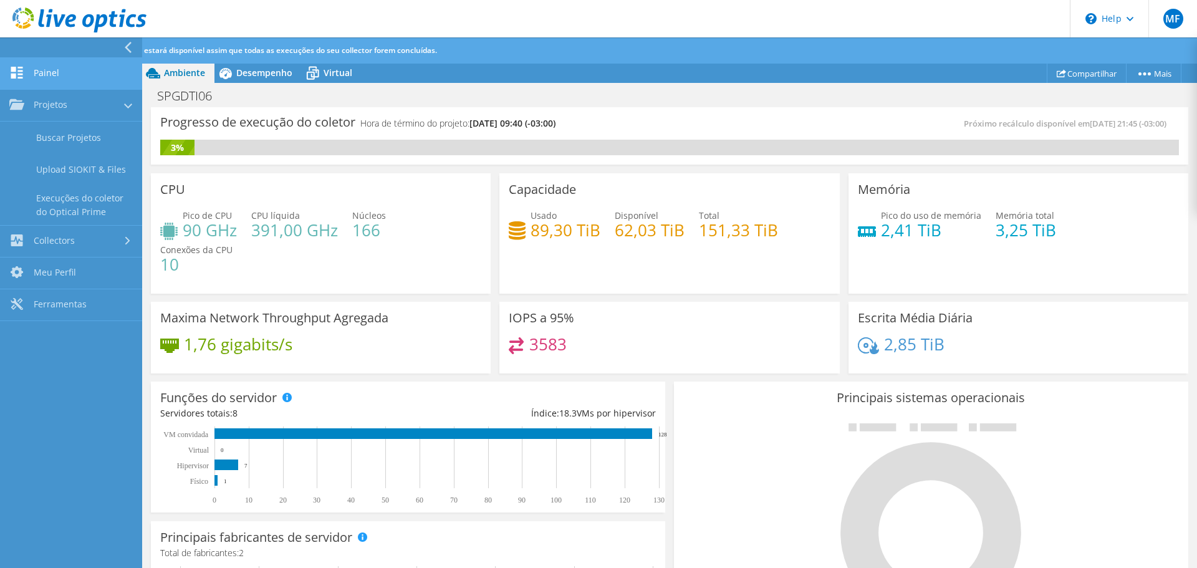  Describe the element at coordinates (565, 230) in the screenshot. I see `h4: 89,30 TiB` at that location.